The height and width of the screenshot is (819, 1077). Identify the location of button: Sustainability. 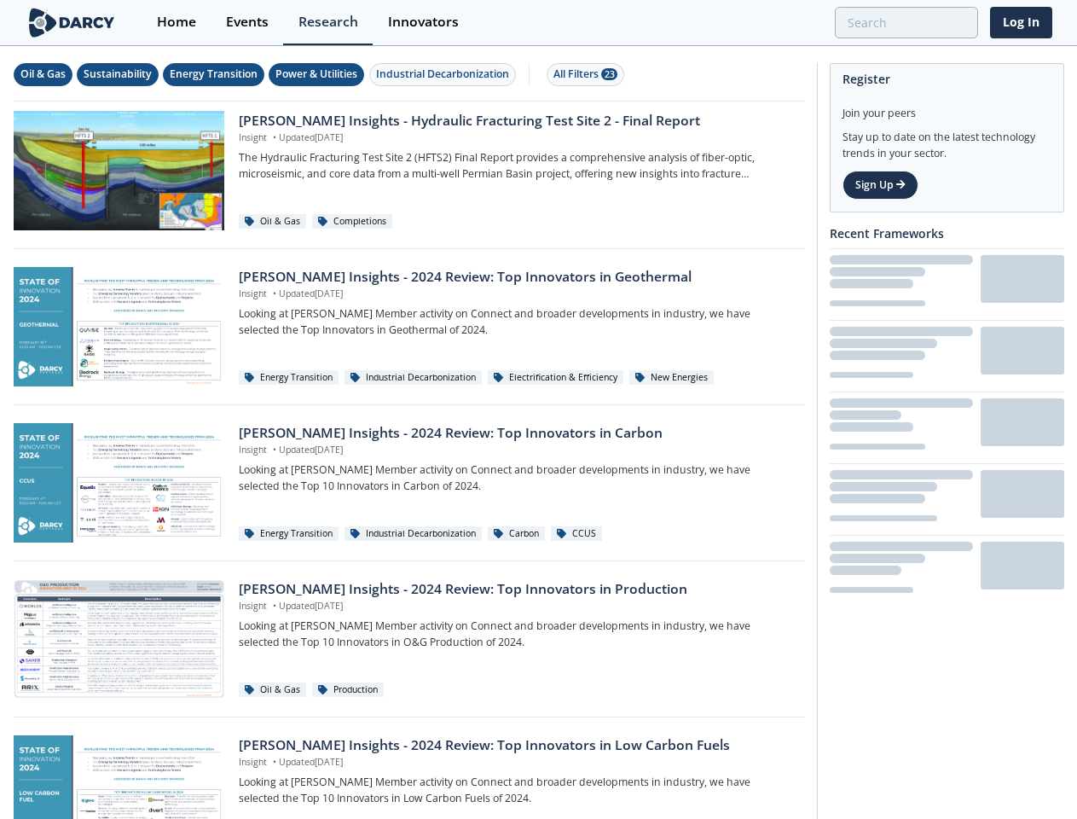
(118, 74).